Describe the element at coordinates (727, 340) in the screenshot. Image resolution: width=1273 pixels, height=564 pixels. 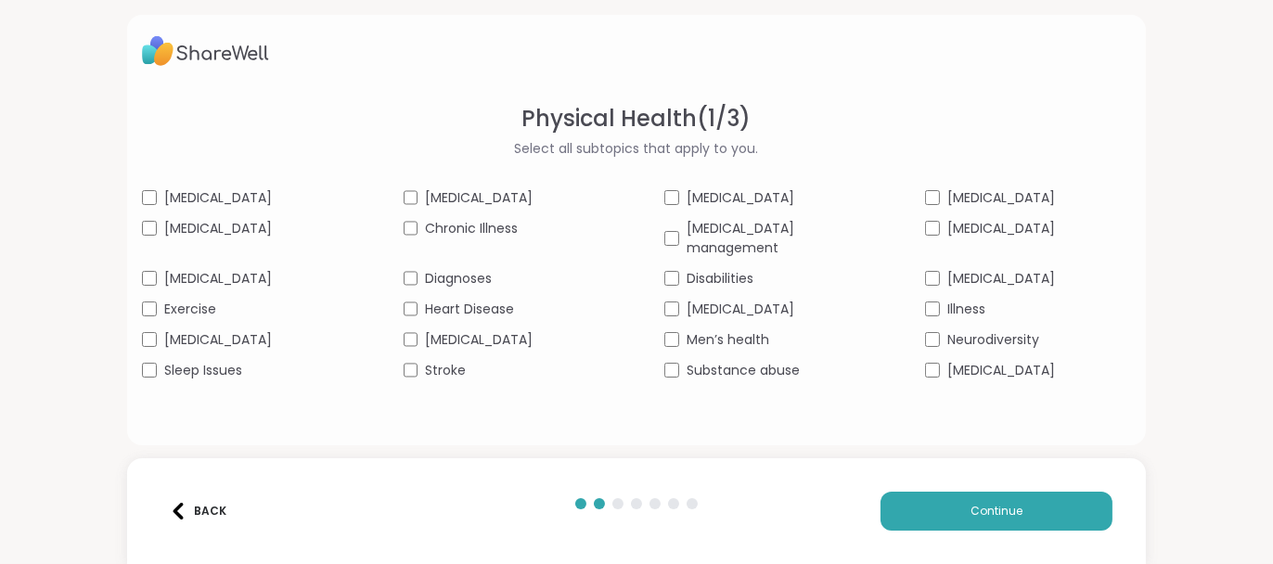
I see `span: Men’s health` at that location.